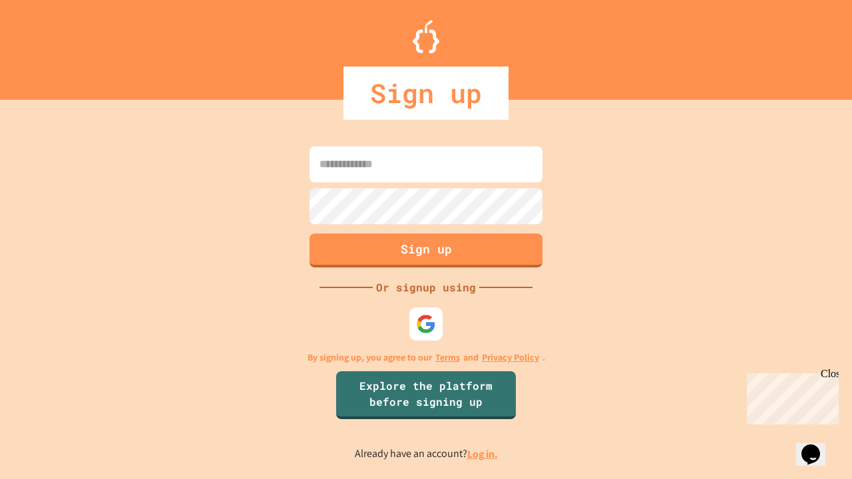 The height and width of the screenshot is (479, 852). Describe the element at coordinates (426, 324) in the screenshot. I see `img: google-icon.svg` at that location.